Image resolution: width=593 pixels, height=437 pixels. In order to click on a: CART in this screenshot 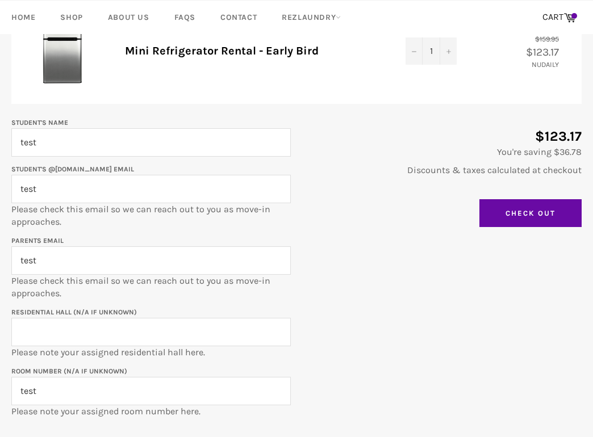, I will do `click(559, 18)`.